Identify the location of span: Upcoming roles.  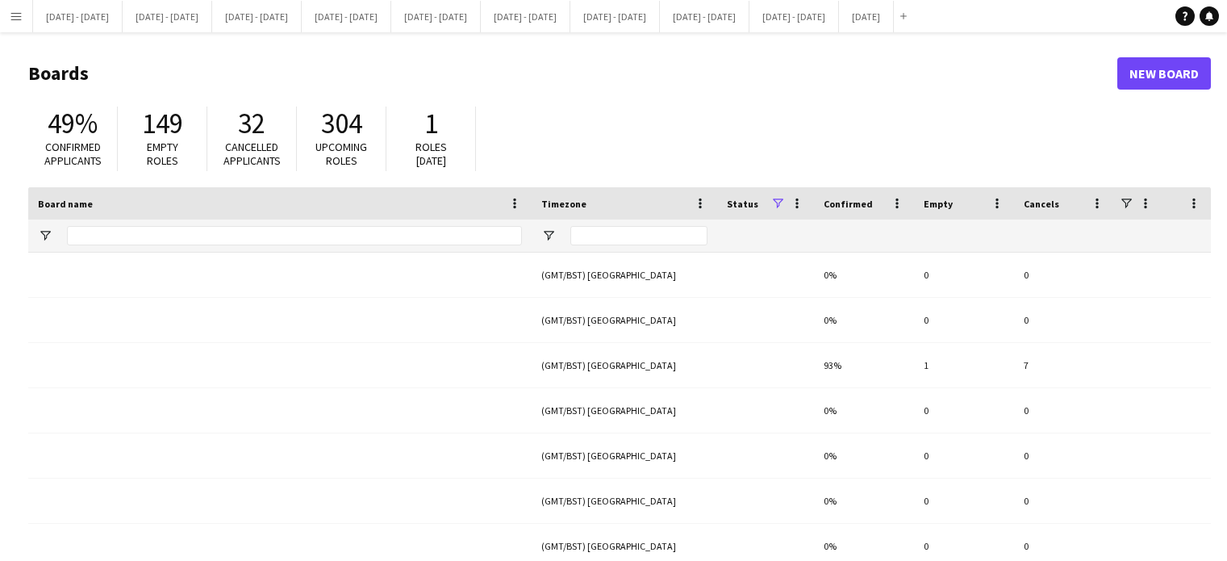
(341, 153).